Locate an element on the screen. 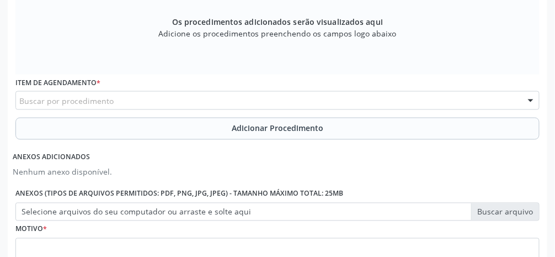  span: Adicione os procedimentos preenchendo os campos logo abaixo is located at coordinates (278, 33).